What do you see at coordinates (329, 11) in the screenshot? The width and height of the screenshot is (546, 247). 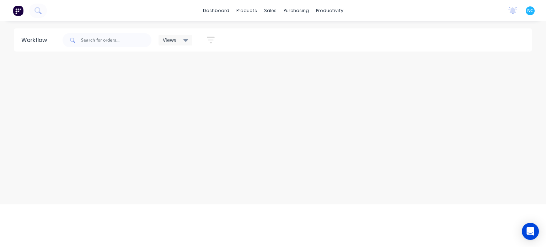 I see `div: productivity` at bounding box center [329, 11].